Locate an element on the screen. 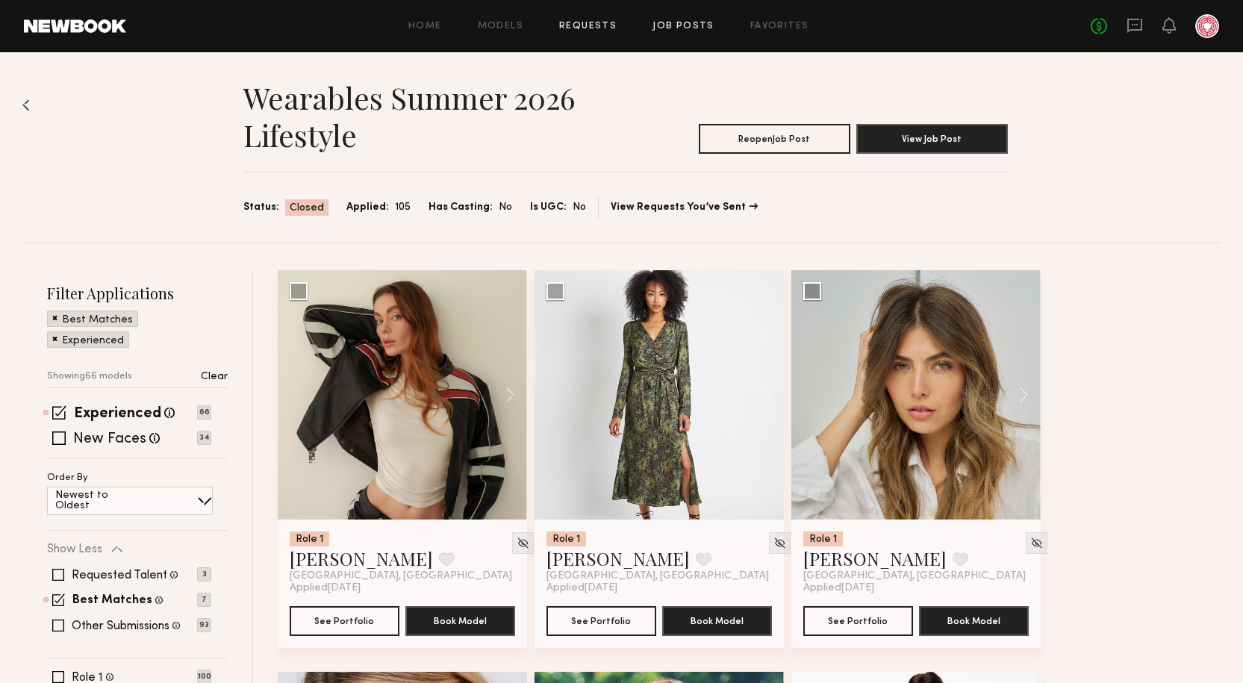 The height and width of the screenshot is (683, 1243). span: 105 is located at coordinates (402, 208).